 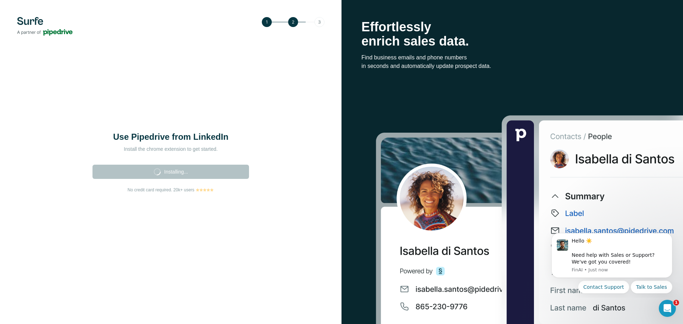 I want to click on p: Message from FinAI, sent Just now, so click(x=79, y=43).